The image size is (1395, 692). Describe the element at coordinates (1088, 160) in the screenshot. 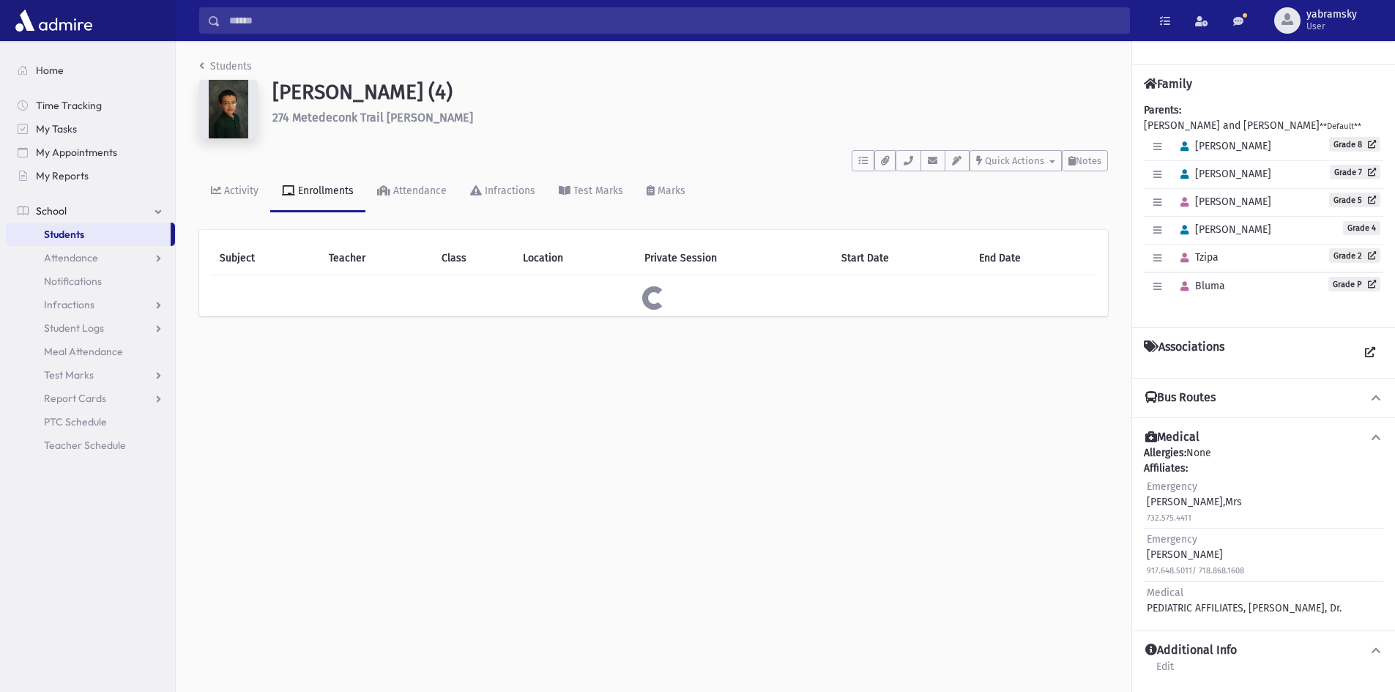

I see `span: Notes` at that location.